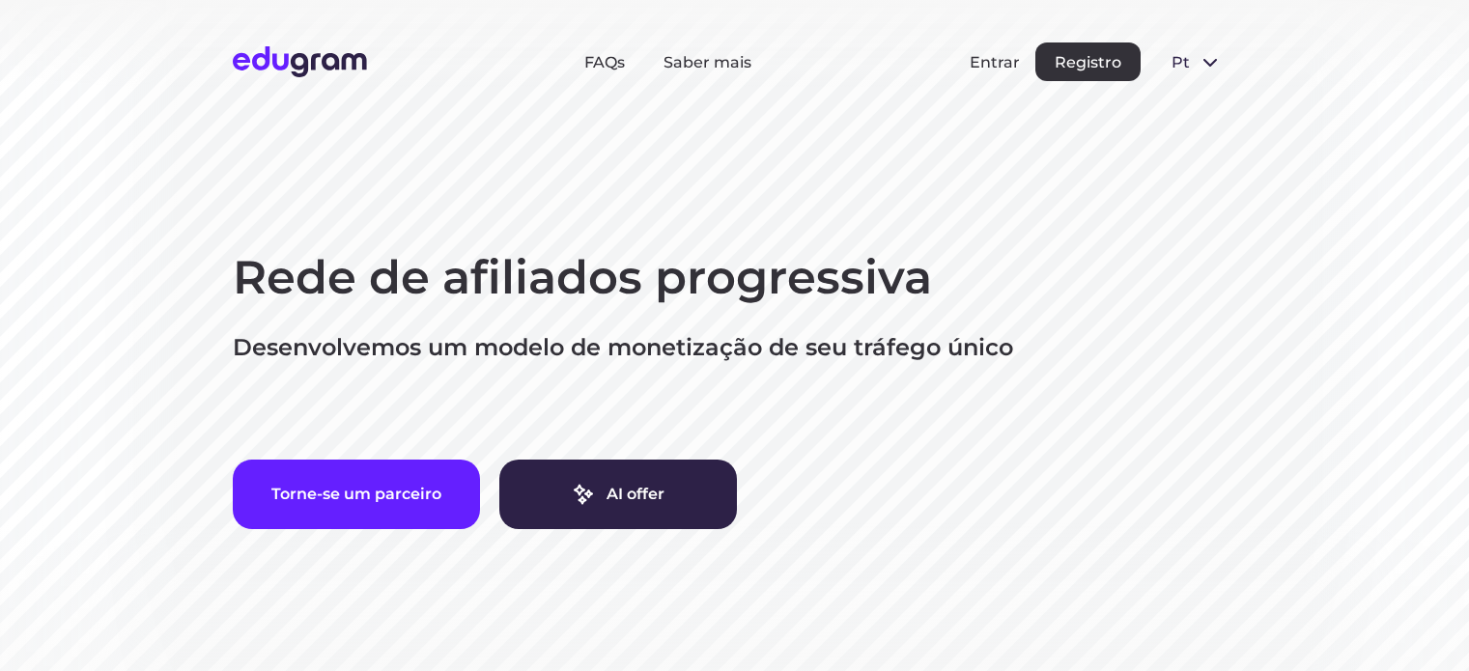 The width and height of the screenshot is (1469, 671). What do you see at coordinates (735, 348) in the screenshot?
I see `p: Desenvolvemos um modelo de monetização de seu tráfego único` at bounding box center [735, 348].